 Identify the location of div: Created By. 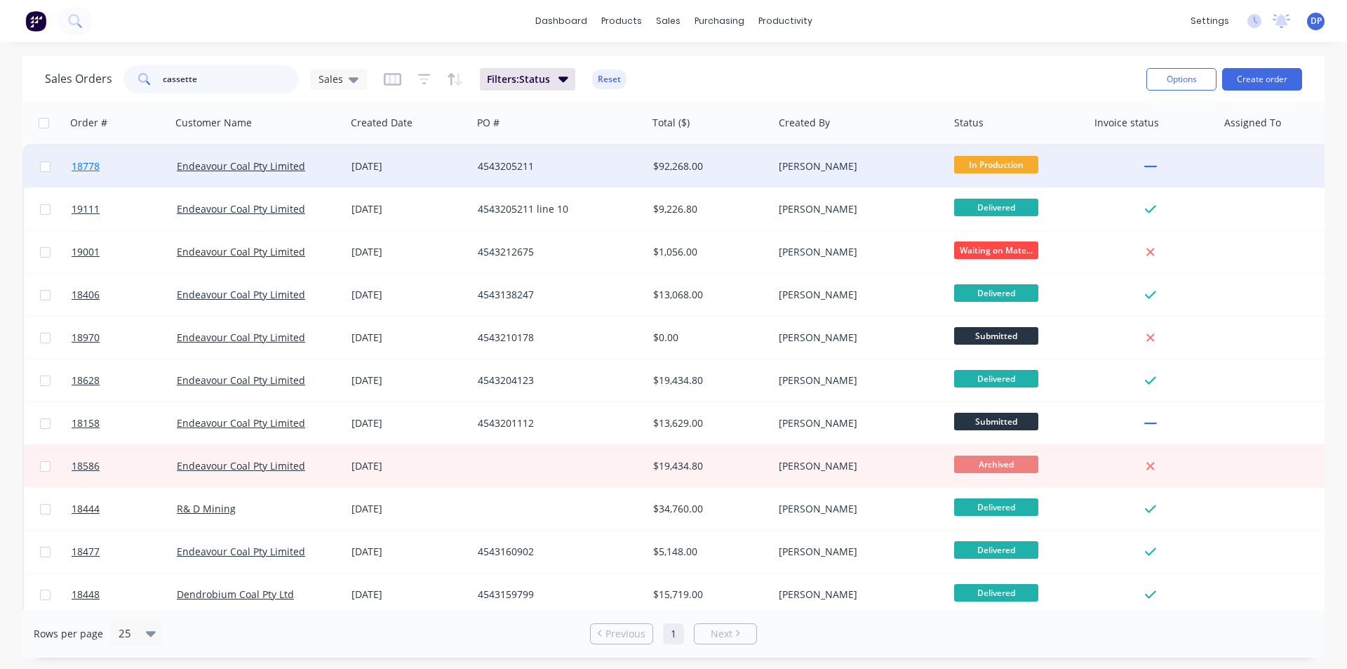
(804, 123).